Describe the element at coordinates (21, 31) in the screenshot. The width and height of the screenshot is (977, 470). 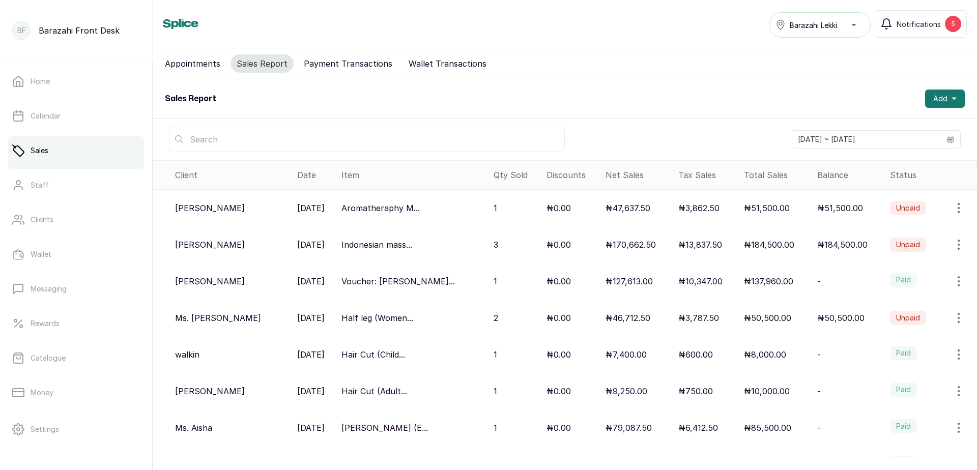
I see `p: BF` at that location.